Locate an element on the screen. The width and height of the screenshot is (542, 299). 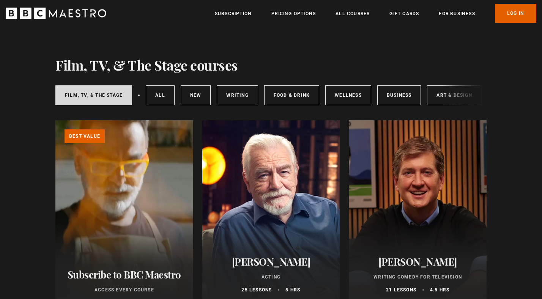
a: Art & Design is located at coordinates (454, 95).